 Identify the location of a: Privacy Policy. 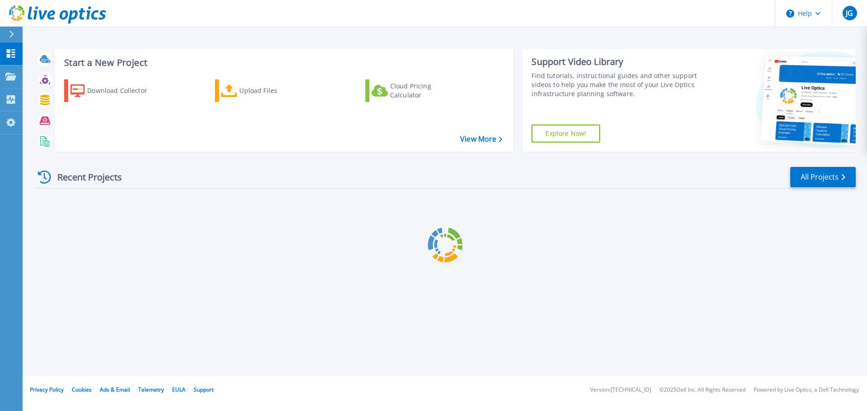
(47, 390).